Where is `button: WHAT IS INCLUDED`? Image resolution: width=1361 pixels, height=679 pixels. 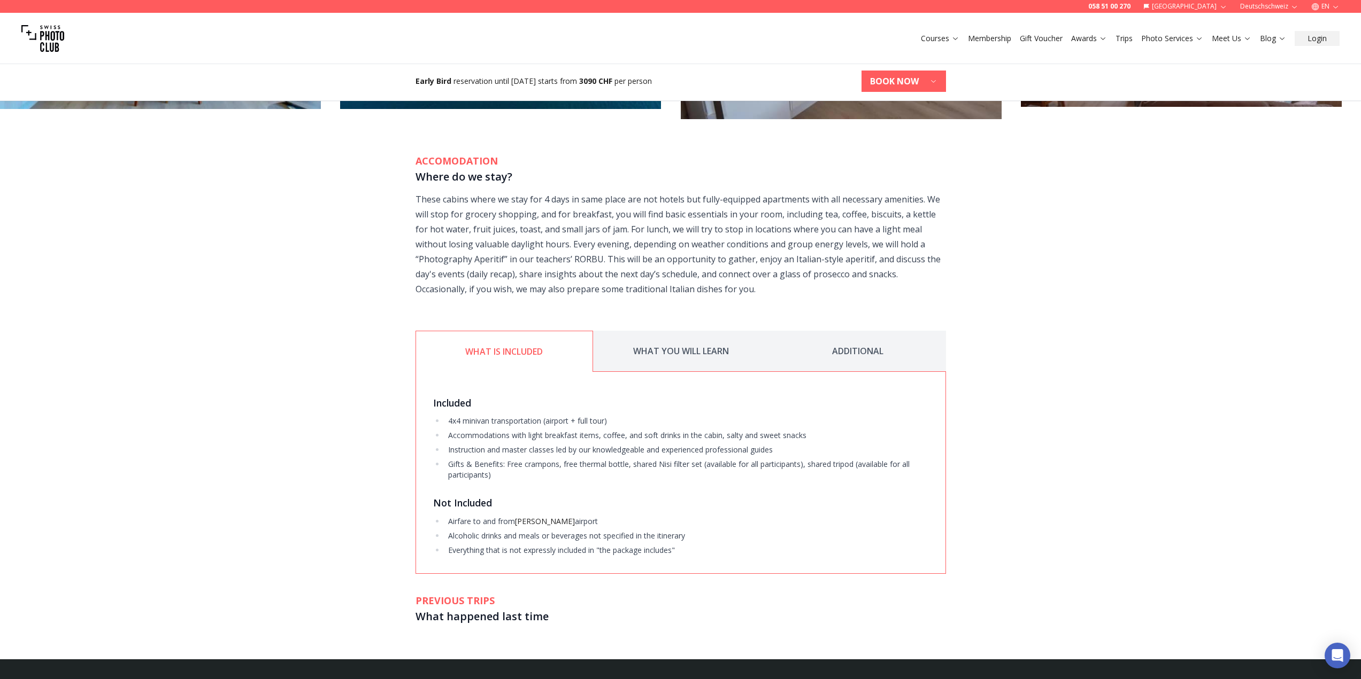 button: WHAT IS INCLUDED is located at coordinates (504, 351).